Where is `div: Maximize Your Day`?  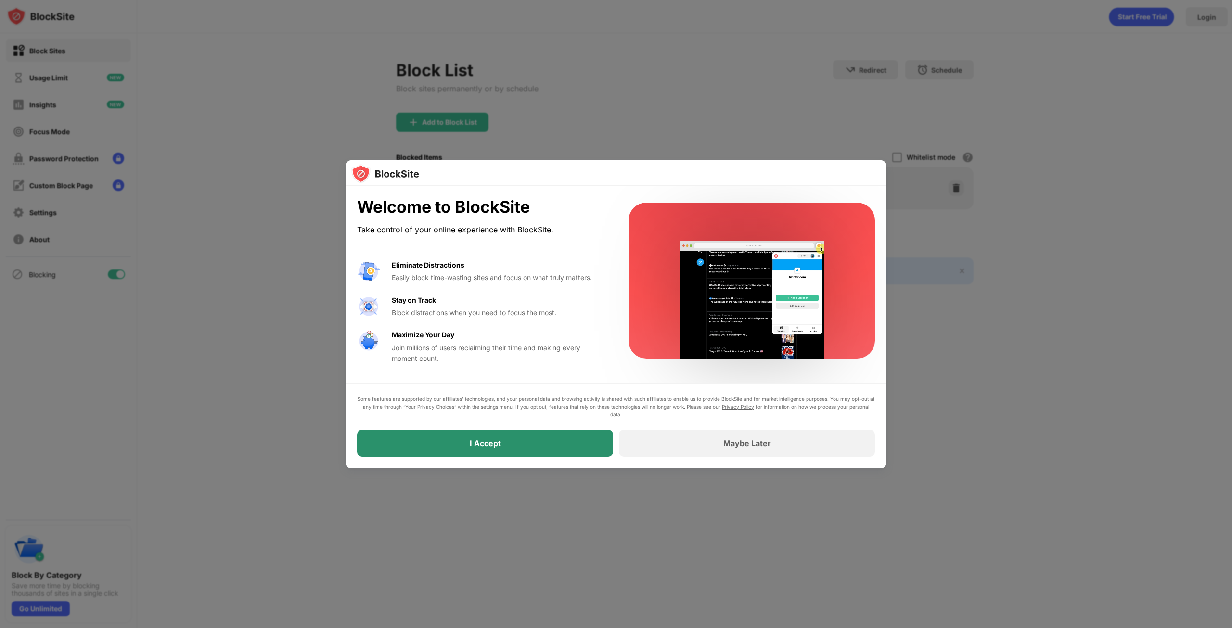
div: Maximize Your Day is located at coordinates (423, 335).